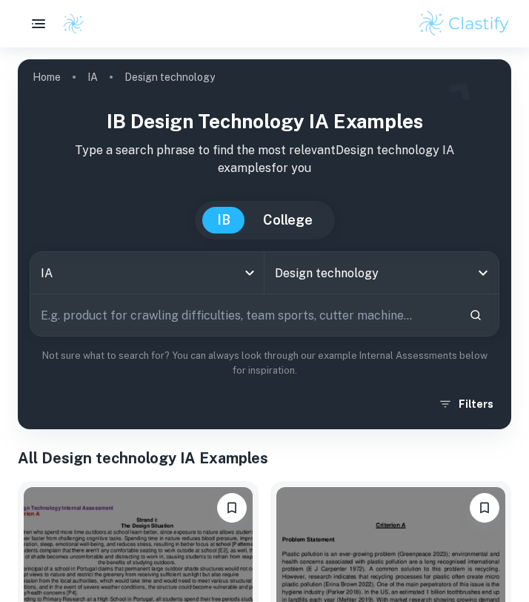  I want to click on div: IA, so click(147, 273).